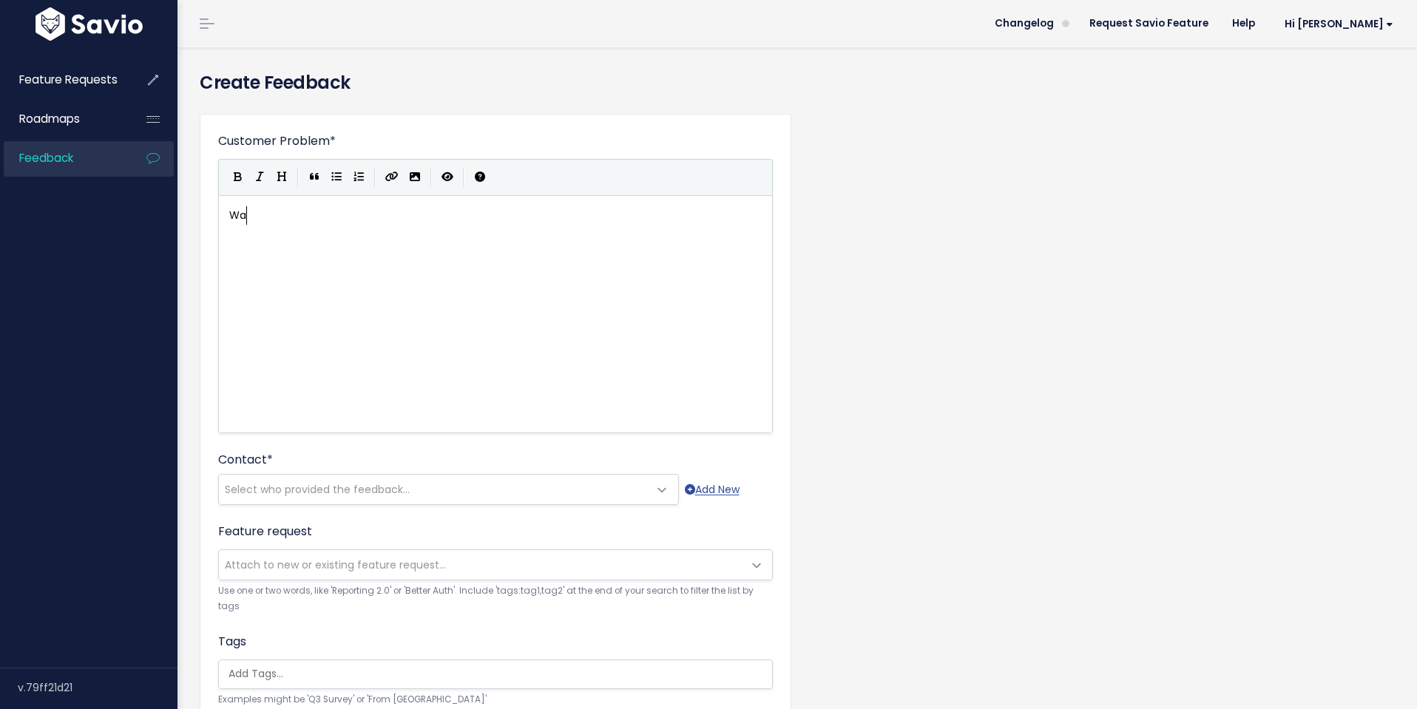  Describe the element at coordinates (50, 118) in the screenshot. I see `span: Roadmaps` at that location.